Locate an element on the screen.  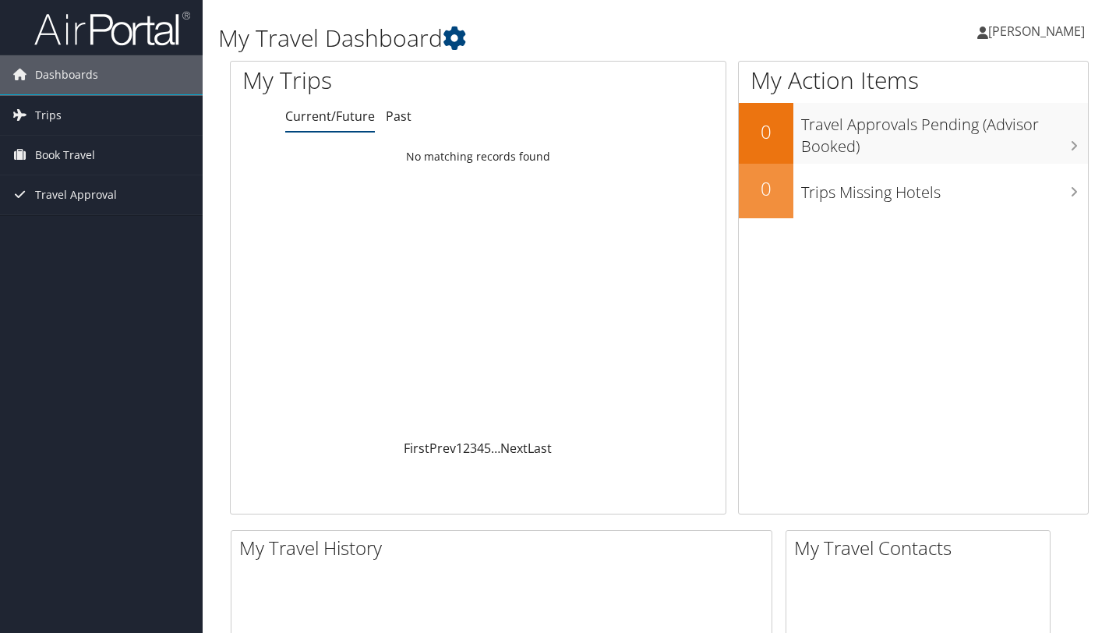
a: 1 is located at coordinates (459, 448).